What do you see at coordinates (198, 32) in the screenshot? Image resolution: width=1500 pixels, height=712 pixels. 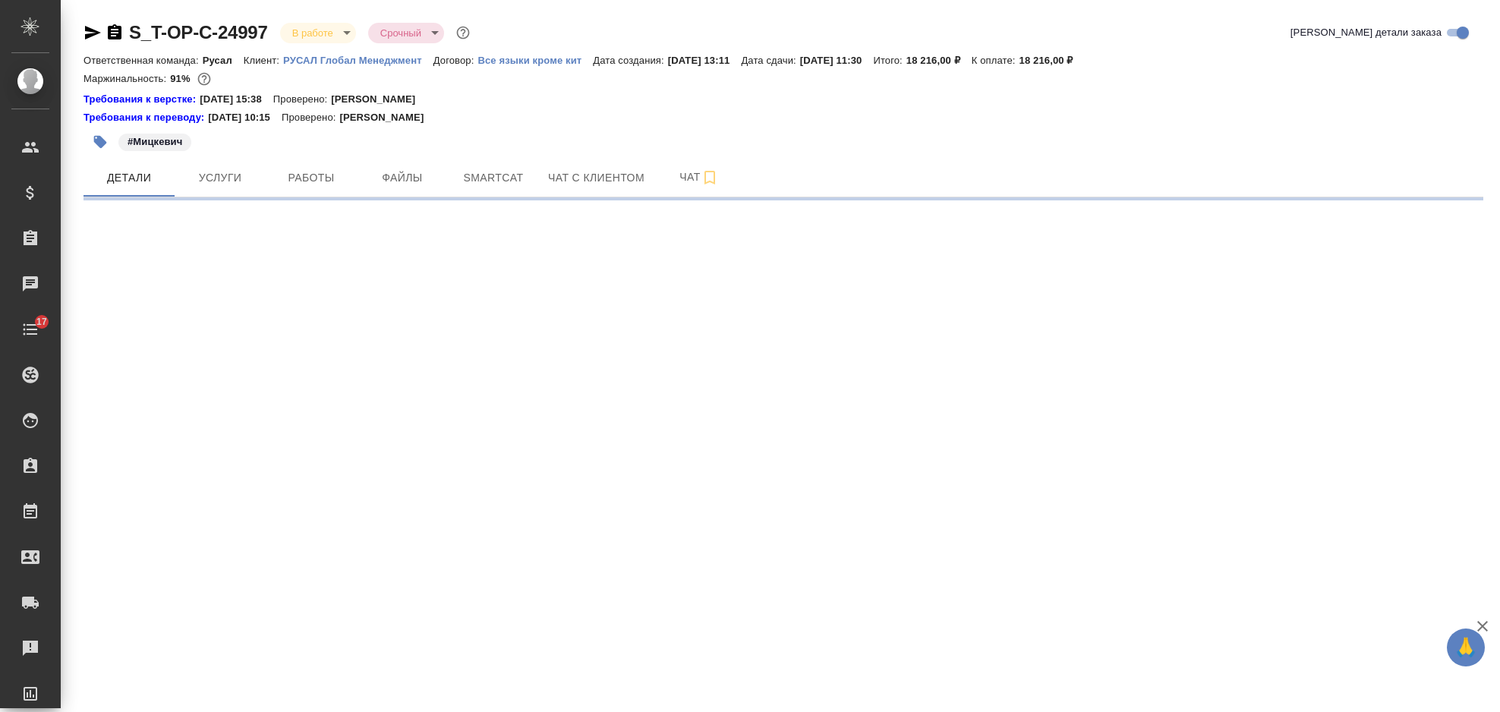 I see `a: S_T-OP-C-24997` at bounding box center [198, 32].